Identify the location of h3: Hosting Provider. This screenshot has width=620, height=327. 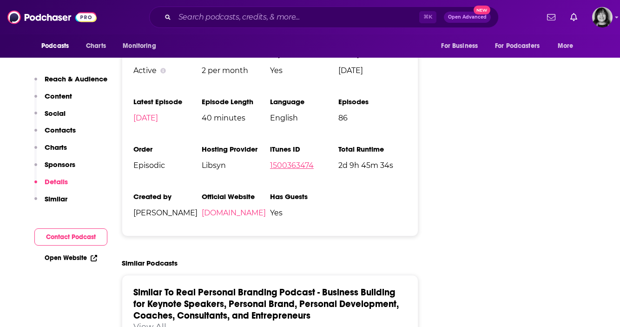
(236, 149).